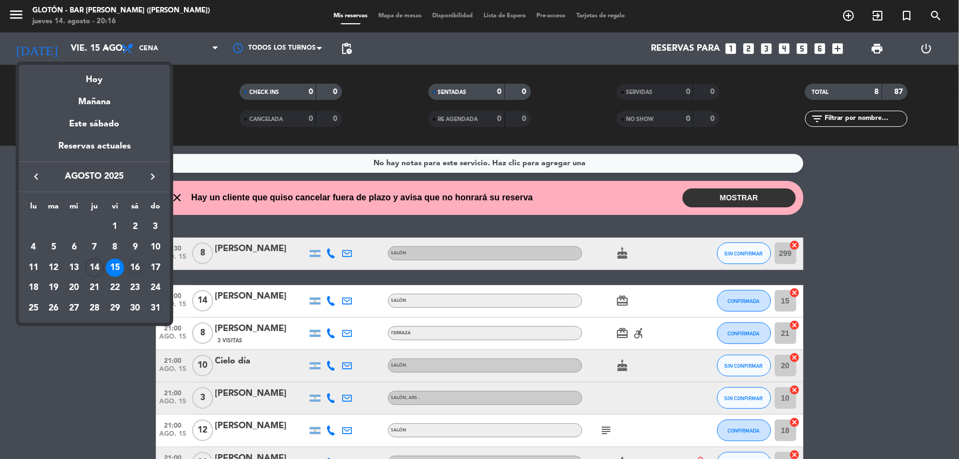  Describe the element at coordinates (33, 247) in the screenshot. I see `td: 4 de agosto de 2025` at that location.